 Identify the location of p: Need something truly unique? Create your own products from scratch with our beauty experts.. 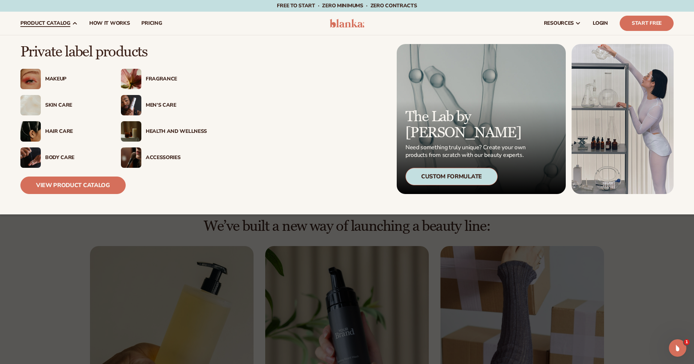
(467, 152).